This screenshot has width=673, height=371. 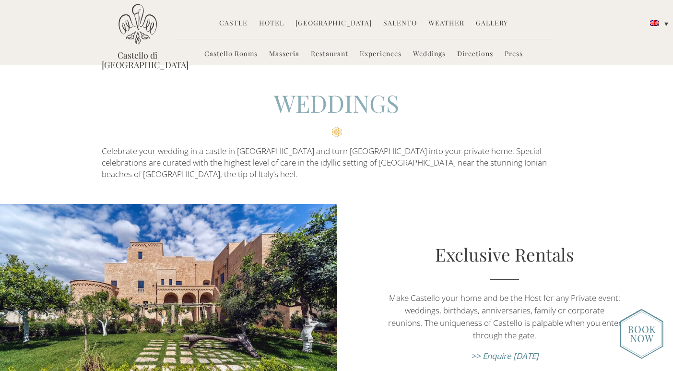 What do you see at coordinates (330, 54) in the screenshot?
I see `a: Restaurant` at bounding box center [330, 54].